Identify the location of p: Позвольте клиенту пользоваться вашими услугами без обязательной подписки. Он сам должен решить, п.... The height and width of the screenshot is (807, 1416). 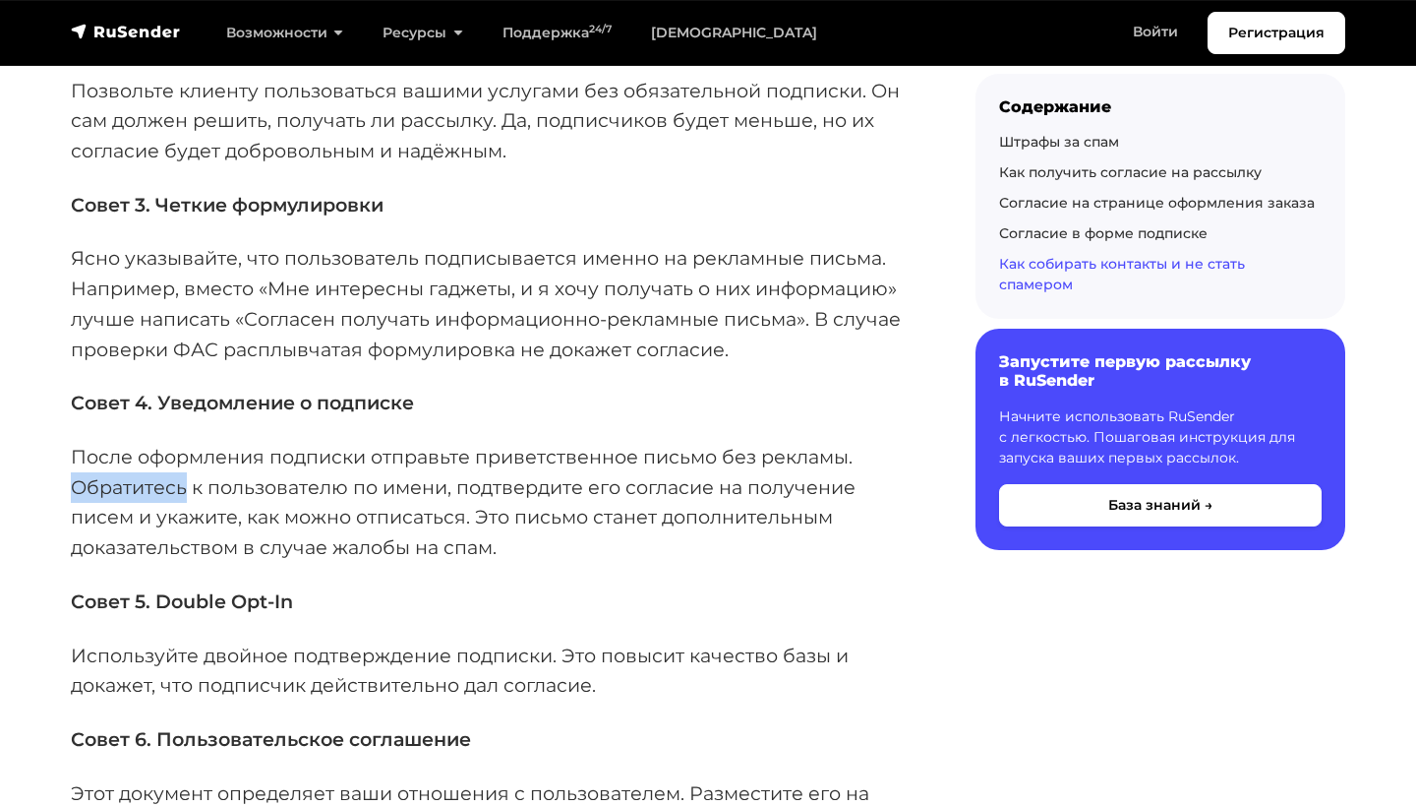
(492, 121).